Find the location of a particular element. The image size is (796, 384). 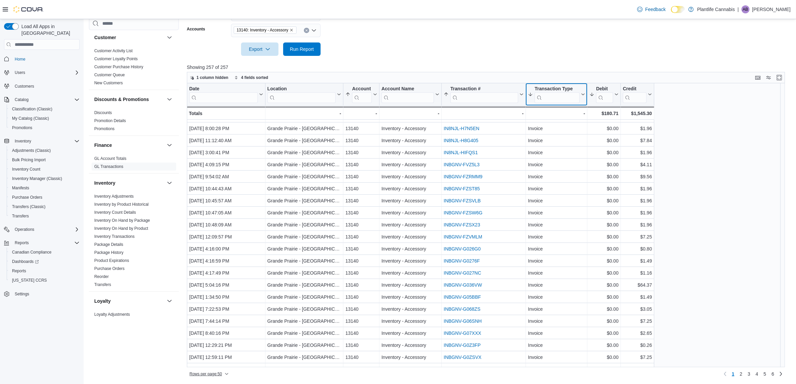

a: INBGNV-G036VW is located at coordinates (462, 285).